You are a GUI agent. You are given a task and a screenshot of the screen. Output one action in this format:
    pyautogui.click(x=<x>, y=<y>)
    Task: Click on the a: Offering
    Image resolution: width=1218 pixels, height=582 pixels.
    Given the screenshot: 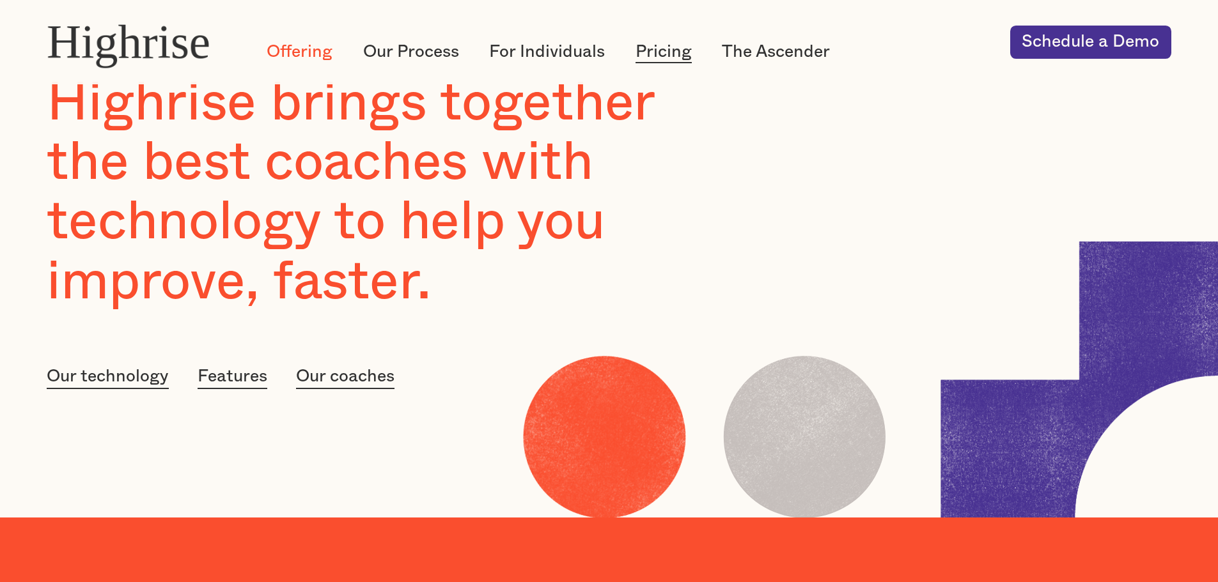 What is the action you would take?
    pyautogui.click(x=299, y=52)
    